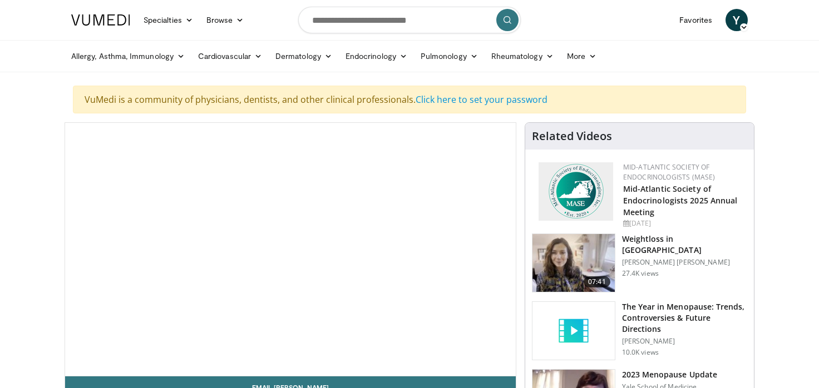 Image resolution: width=819 pixels, height=388 pixels. What do you see at coordinates (410, 20) in the screenshot?
I see `input: Search topics, interventions` at bounding box center [410, 20].